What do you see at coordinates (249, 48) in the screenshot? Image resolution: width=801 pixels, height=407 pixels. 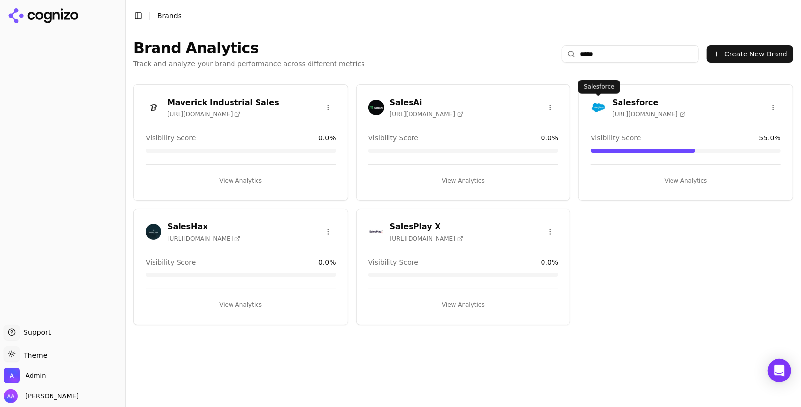 I see `h1: Brand Analytics` at bounding box center [249, 48].